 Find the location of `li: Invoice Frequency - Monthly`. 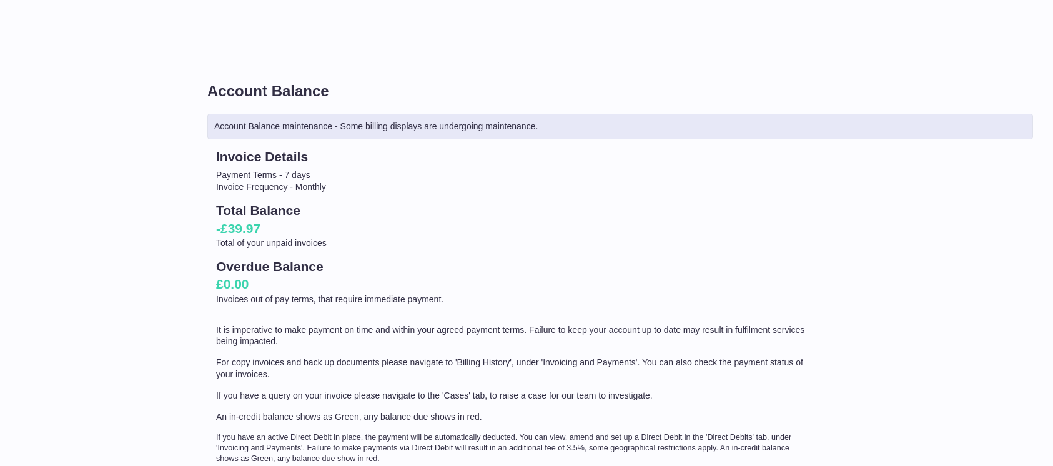

li: Invoice Frequency - Monthly is located at coordinates (513, 187).